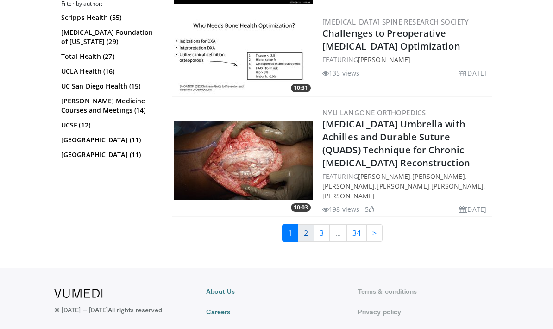  What do you see at coordinates (301, 88) in the screenshot?
I see `span: 10:31` at bounding box center [301, 88].